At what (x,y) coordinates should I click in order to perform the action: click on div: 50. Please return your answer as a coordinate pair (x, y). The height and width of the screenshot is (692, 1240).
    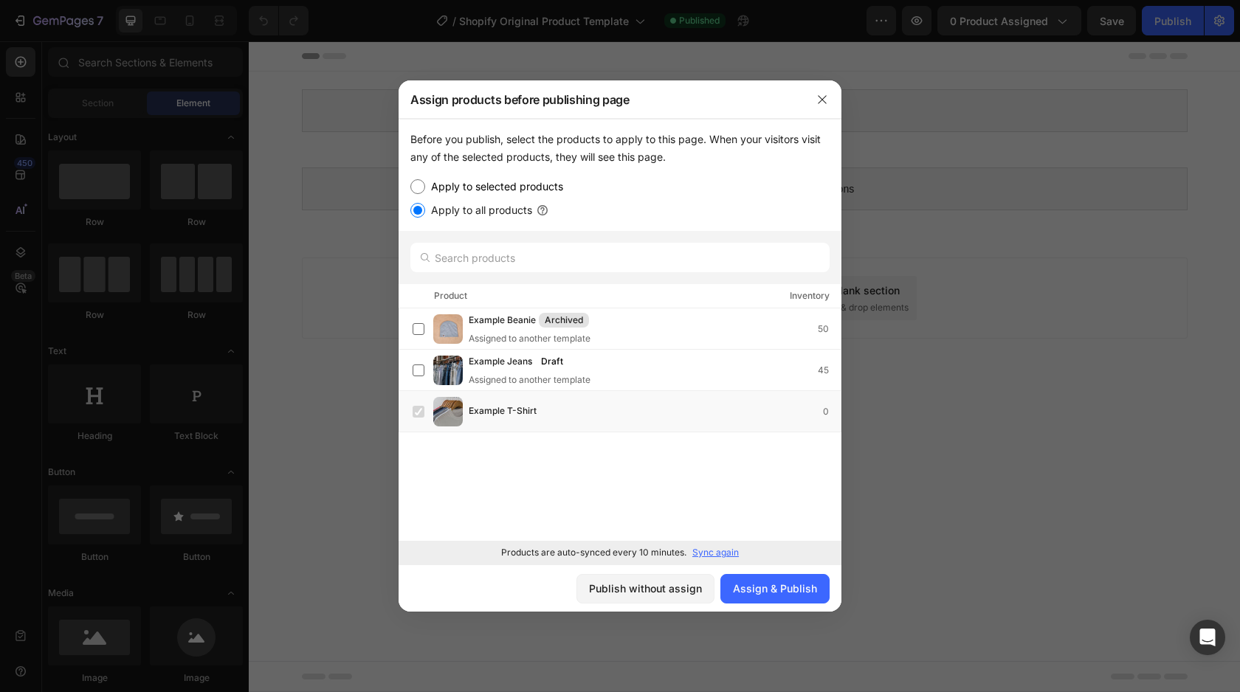
    Looking at the image, I should click on (829, 329).